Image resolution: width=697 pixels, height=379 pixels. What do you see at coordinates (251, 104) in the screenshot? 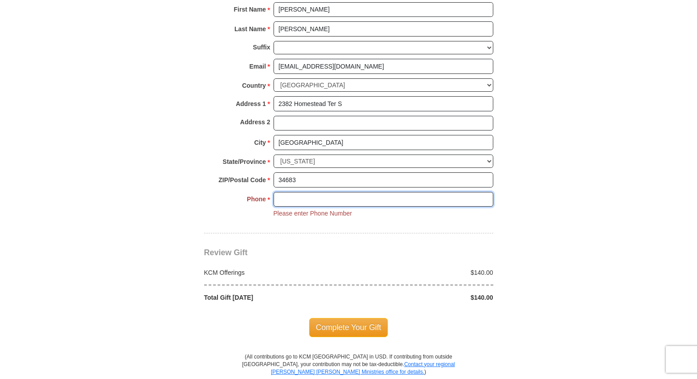
I see `strong: Address 1` at bounding box center [251, 104].